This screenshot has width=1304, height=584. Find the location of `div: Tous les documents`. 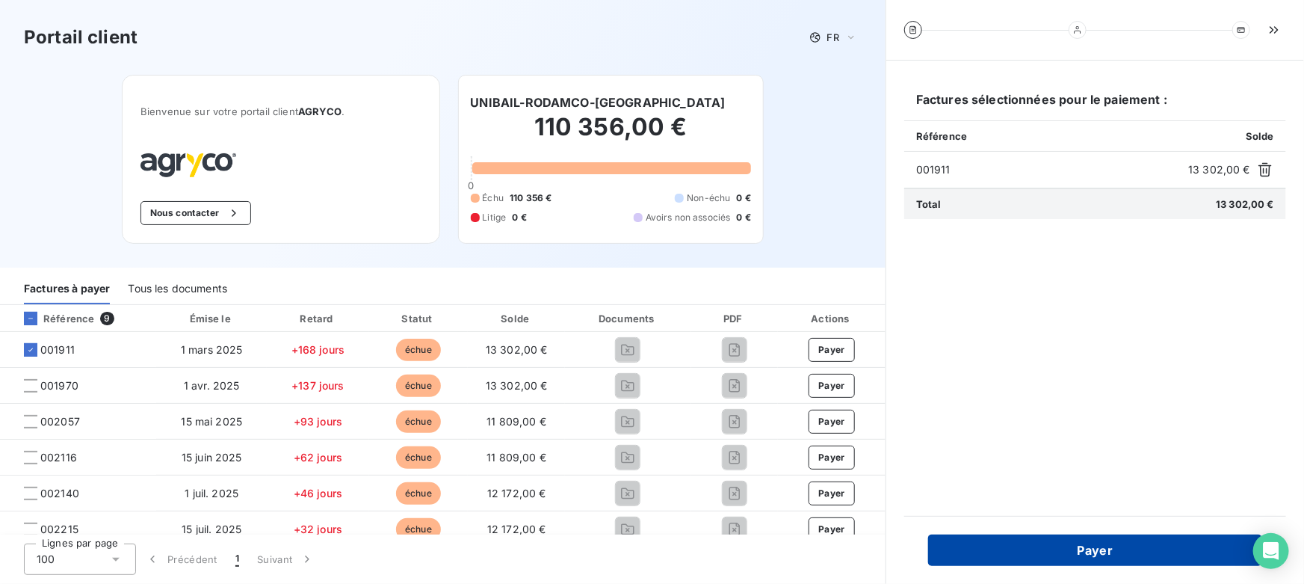

div: Tous les documents is located at coordinates (177, 289).